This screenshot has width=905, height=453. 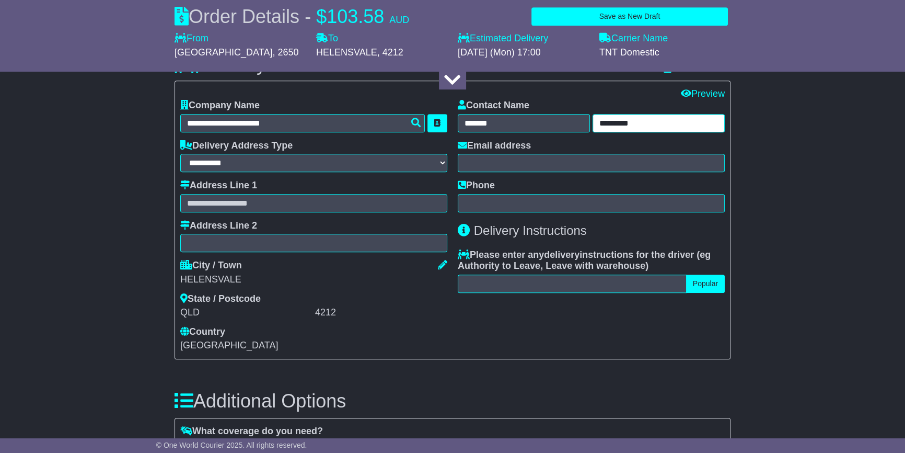 What do you see at coordinates (221, 299) in the screenshot?
I see `label: State / Postcode` at bounding box center [221, 299].